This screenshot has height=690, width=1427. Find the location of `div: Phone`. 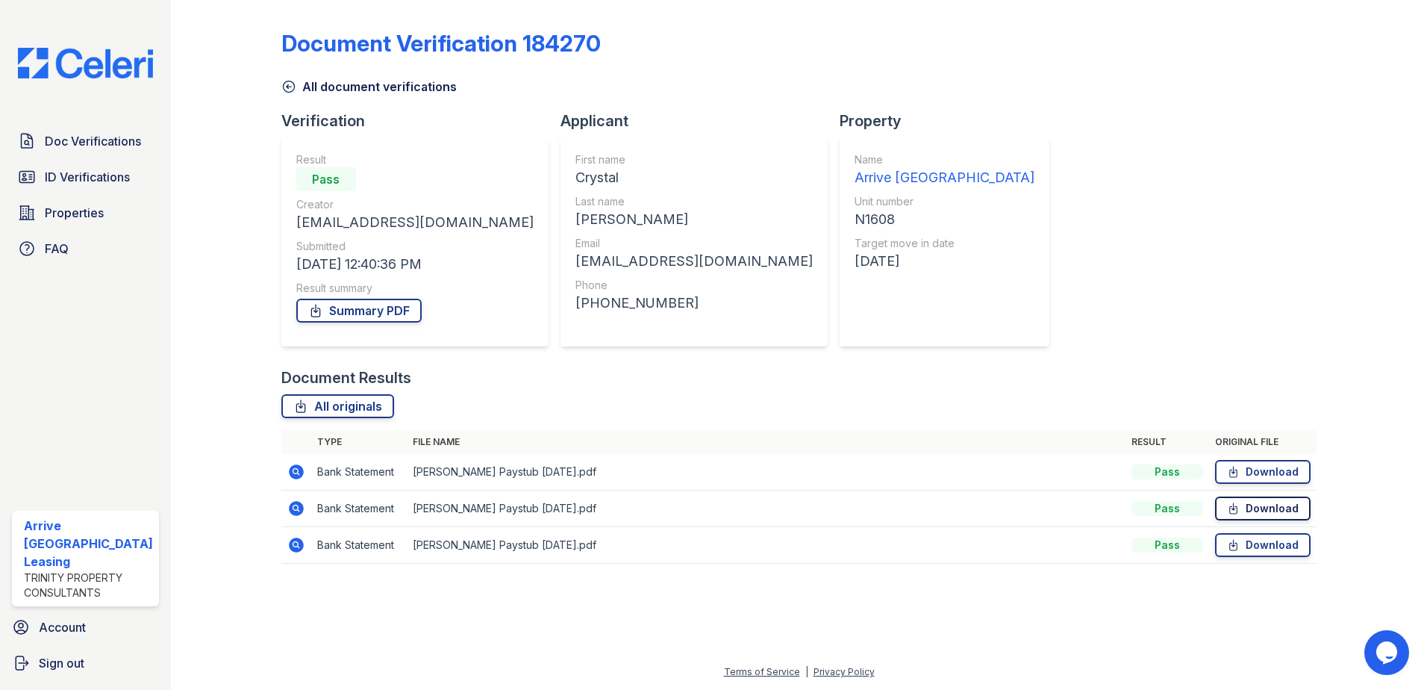

div: Phone is located at coordinates (694, 285).